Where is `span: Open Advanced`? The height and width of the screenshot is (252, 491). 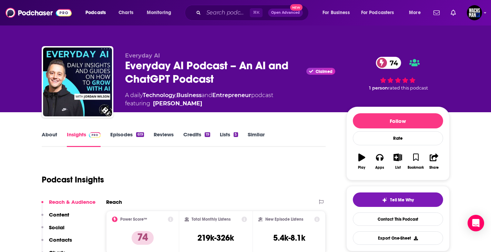
span: Open Advanced is located at coordinates (285, 13).